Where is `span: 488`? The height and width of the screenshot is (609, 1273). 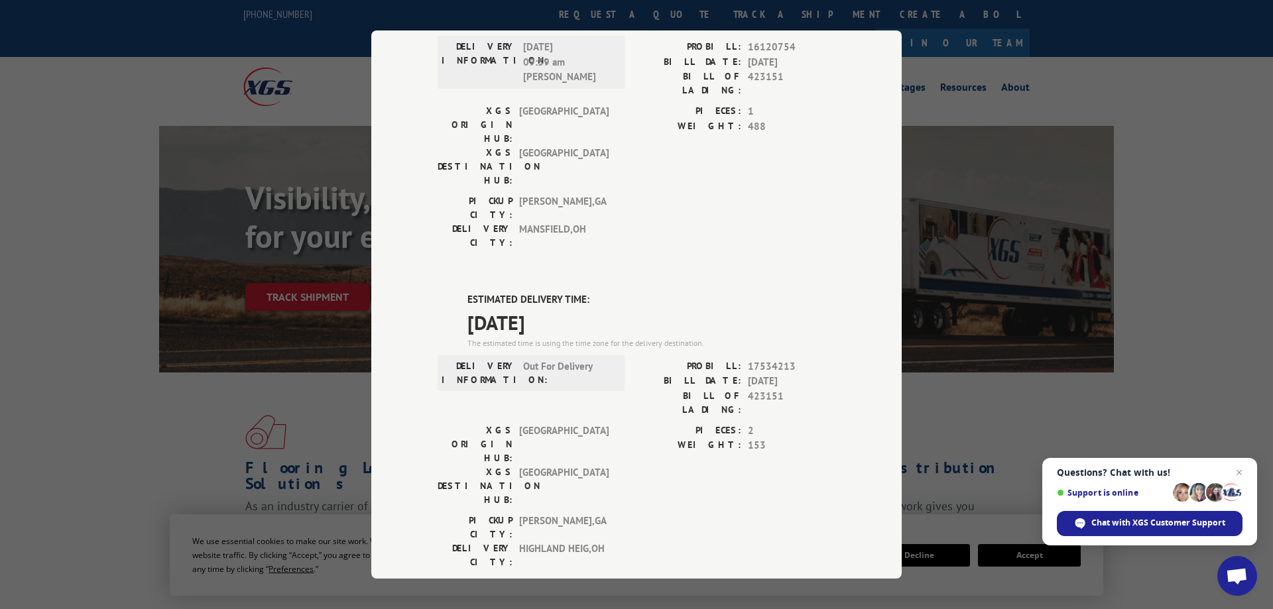 span: 488 is located at coordinates (791, 127).